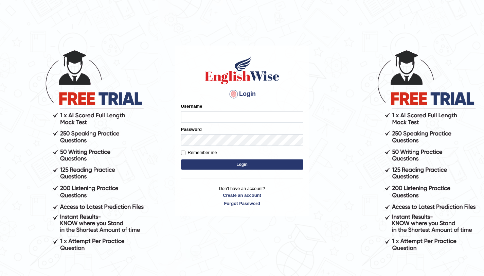  What do you see at coordinates (242, 70) in the screenshot?
I see `img: Logo of English Wise sign in for intelligent practice with AI` at bounding box center [242, 70].